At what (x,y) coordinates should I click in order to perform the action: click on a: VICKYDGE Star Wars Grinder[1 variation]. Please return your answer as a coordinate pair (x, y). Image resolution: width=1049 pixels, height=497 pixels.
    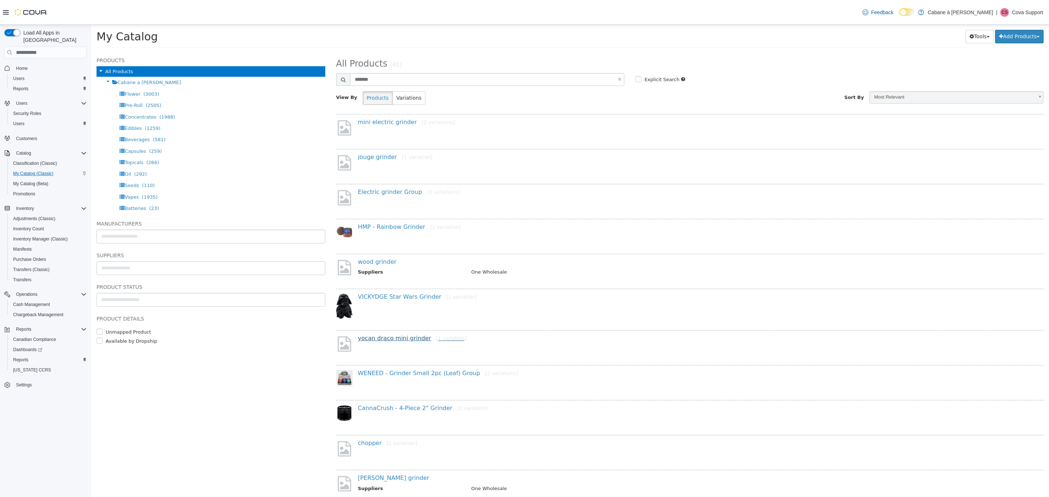
    Looking at the image, I should click on (326, 272).